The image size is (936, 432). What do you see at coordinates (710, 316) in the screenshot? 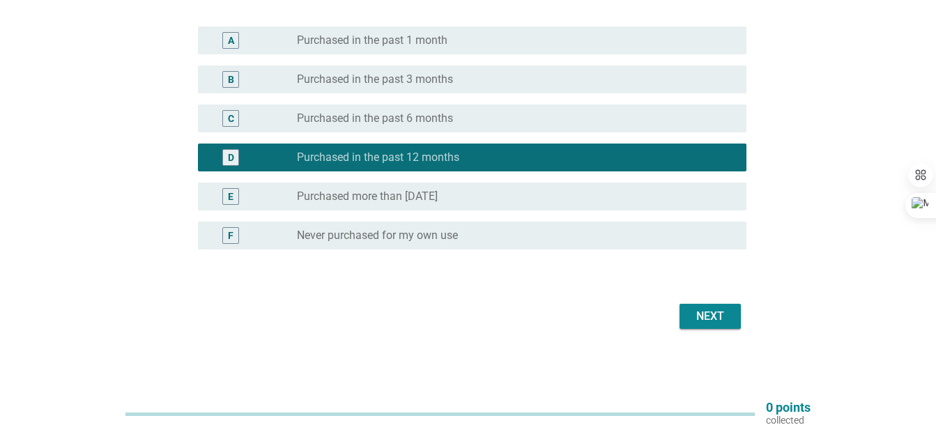
I see `div: Next` at bounding box center [710, 316].